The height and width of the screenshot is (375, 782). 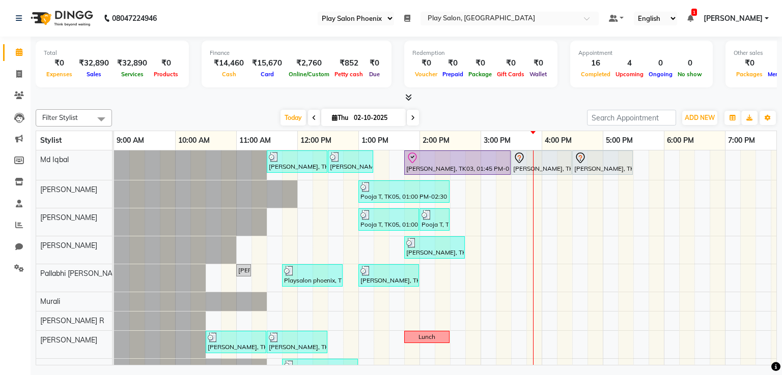 What do you see at coordinates (54, 160) in the screenshot?
I see `span: Md Iqbal` at bounding box center [54, 160].